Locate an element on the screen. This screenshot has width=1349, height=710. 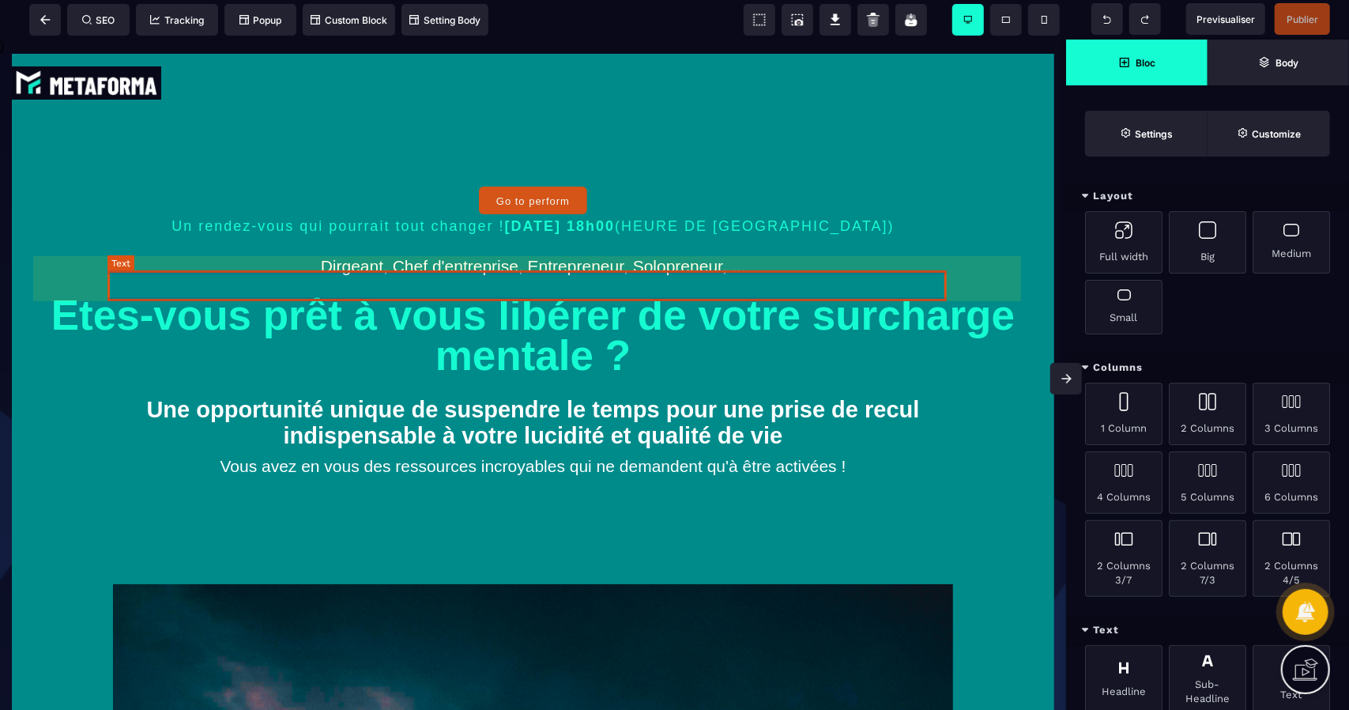
span: Screenshot is located at coordinates (797, 20).